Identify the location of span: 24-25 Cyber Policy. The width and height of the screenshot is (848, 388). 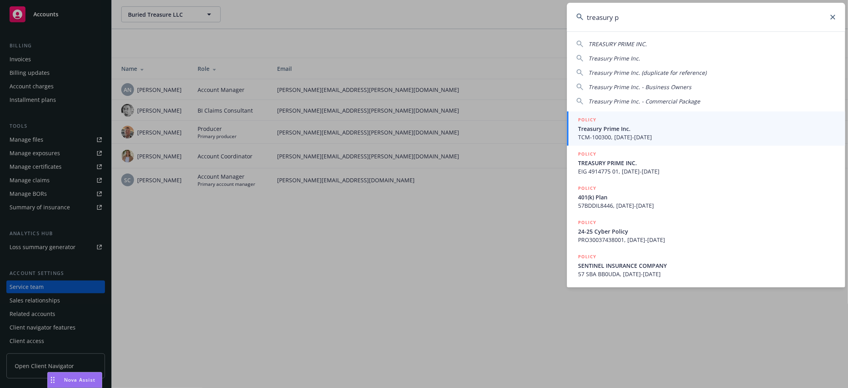
(707, 231).